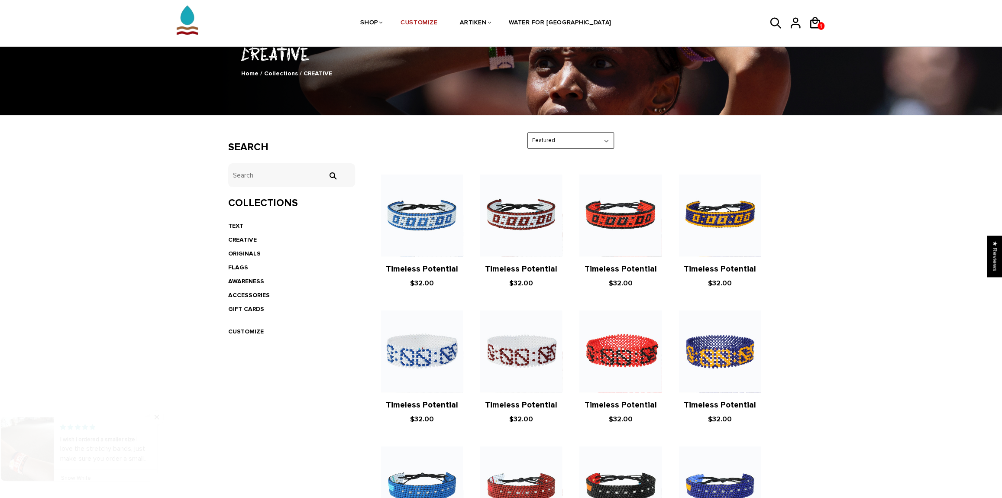 This screenshot has height=498, width=1002. I want to click on h1: CREATIVE, so click(501, 53).